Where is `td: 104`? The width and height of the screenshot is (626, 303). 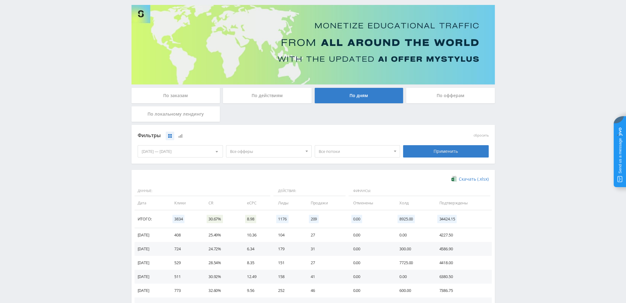 td: 104 is located at coordinates (288, 235).